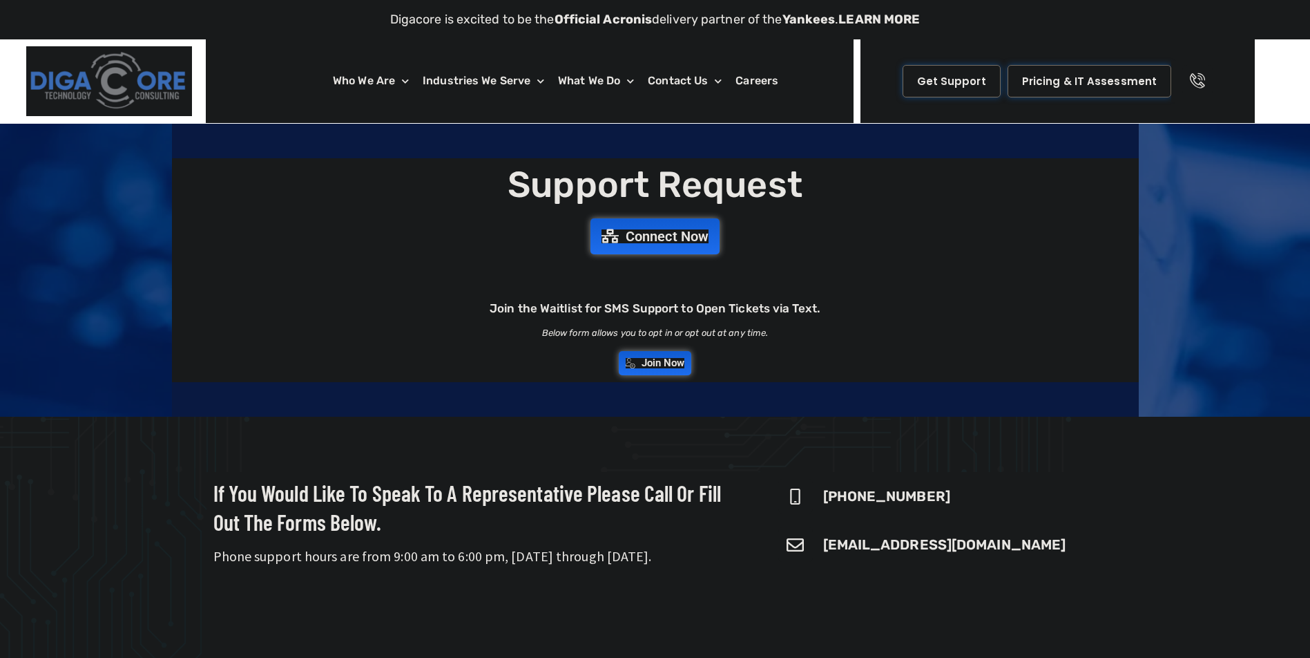 This screenshot has width=1310, height=658. What do you see at coordinates (656, 332) in the screenshot?
I see `h2: Below form allows you to opt in or opt out at any time.` at bounding box center [656, 332].